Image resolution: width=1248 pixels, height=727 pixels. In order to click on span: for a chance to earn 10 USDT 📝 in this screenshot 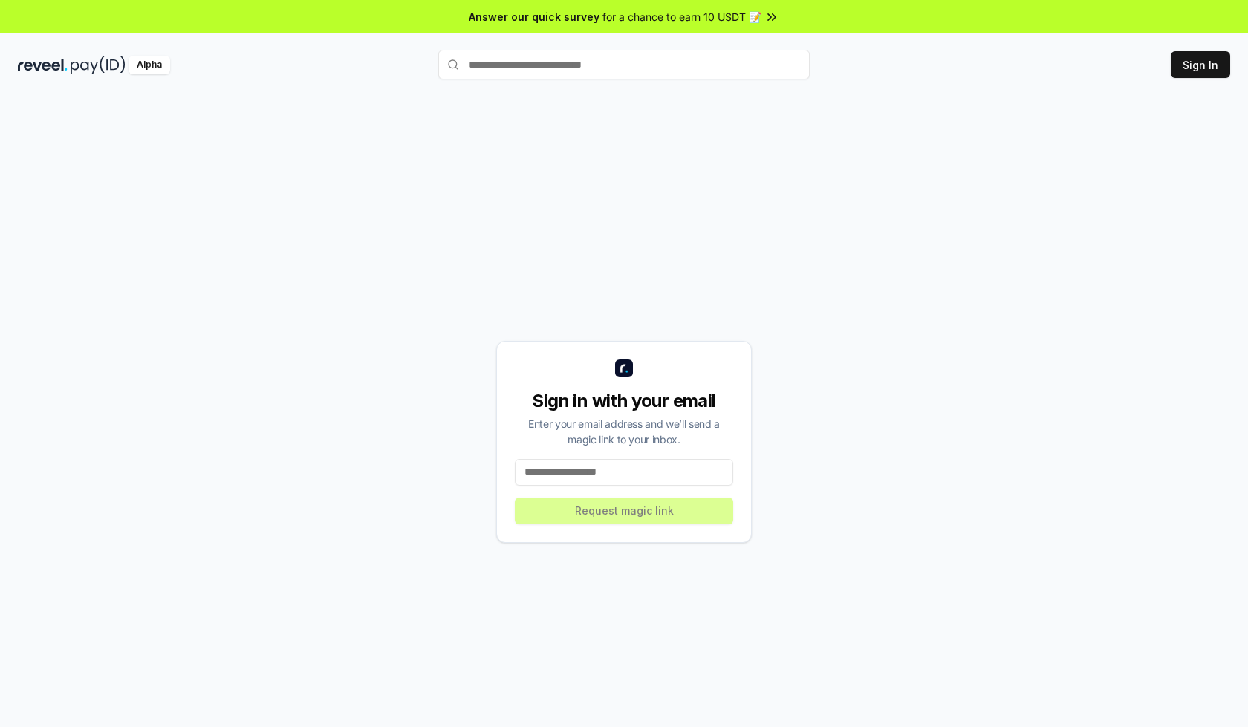, I will do `click(682, 16)`.